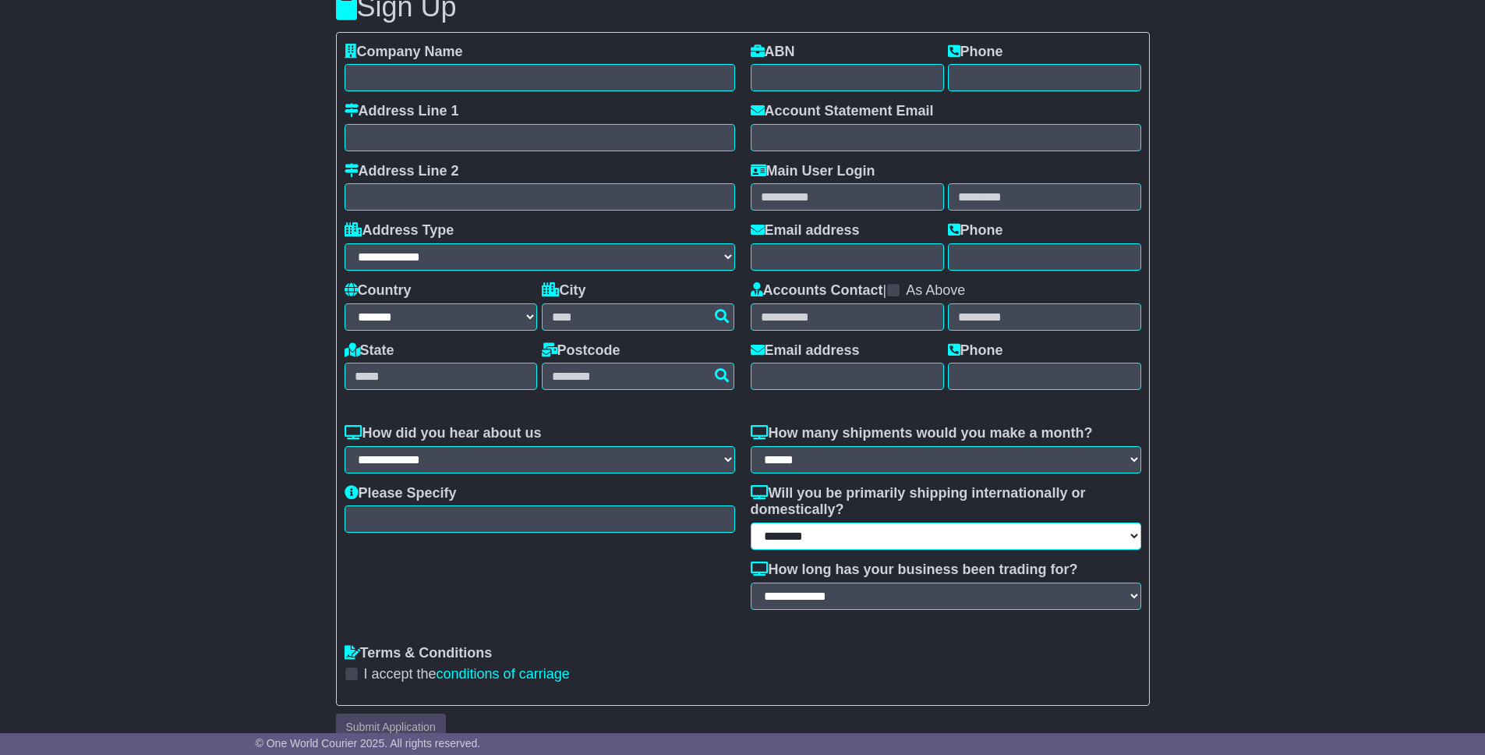  What do you see at coordinates (399, 231) in the screenshot?
I see `label: Address Type` at bounding box center [399, 231].